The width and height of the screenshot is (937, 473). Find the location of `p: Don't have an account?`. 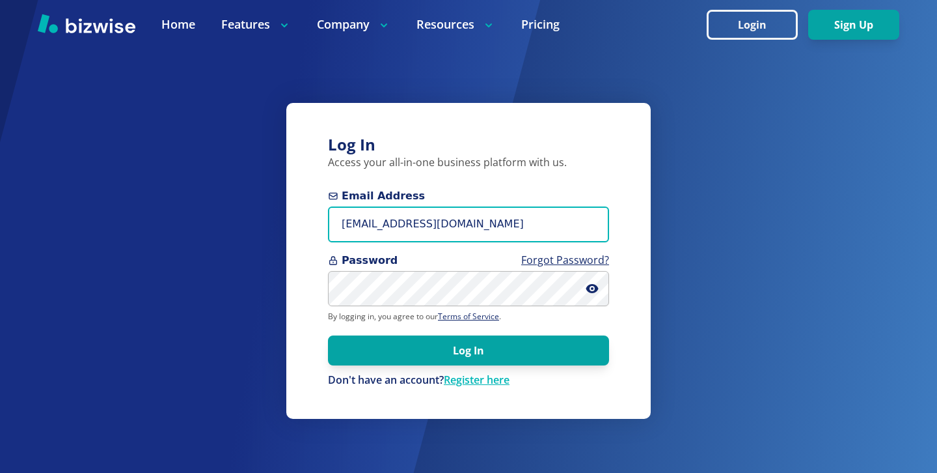

p: Don't have an account? is located at coordinates (469, 380).